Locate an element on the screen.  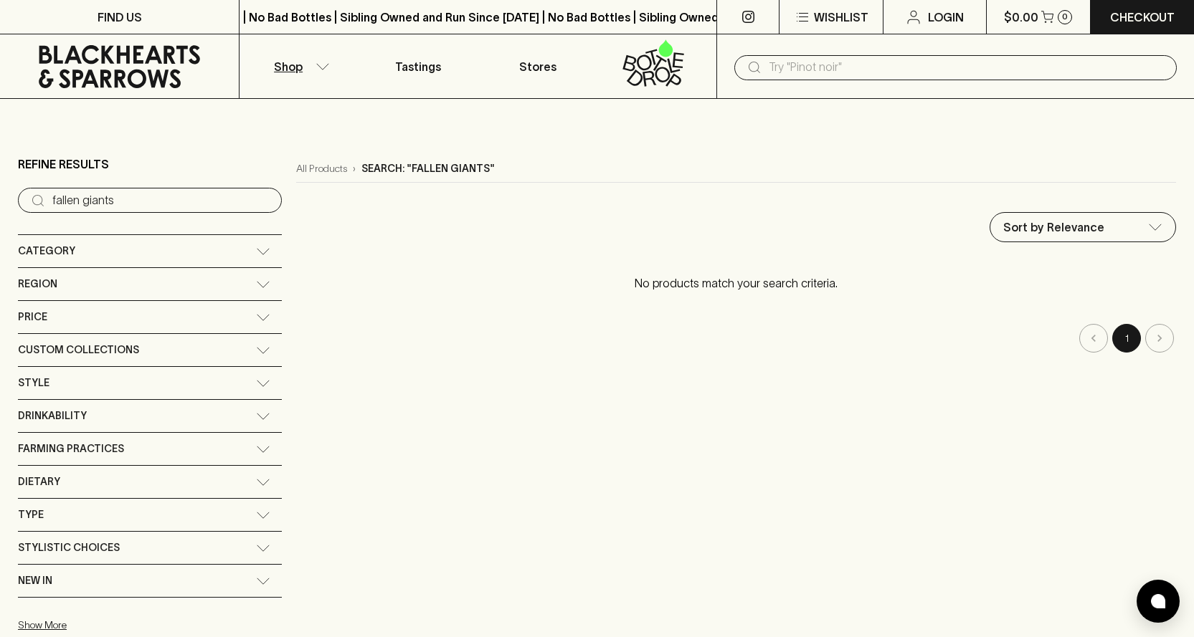
p: 0 is located at coordinates (1065, 16).